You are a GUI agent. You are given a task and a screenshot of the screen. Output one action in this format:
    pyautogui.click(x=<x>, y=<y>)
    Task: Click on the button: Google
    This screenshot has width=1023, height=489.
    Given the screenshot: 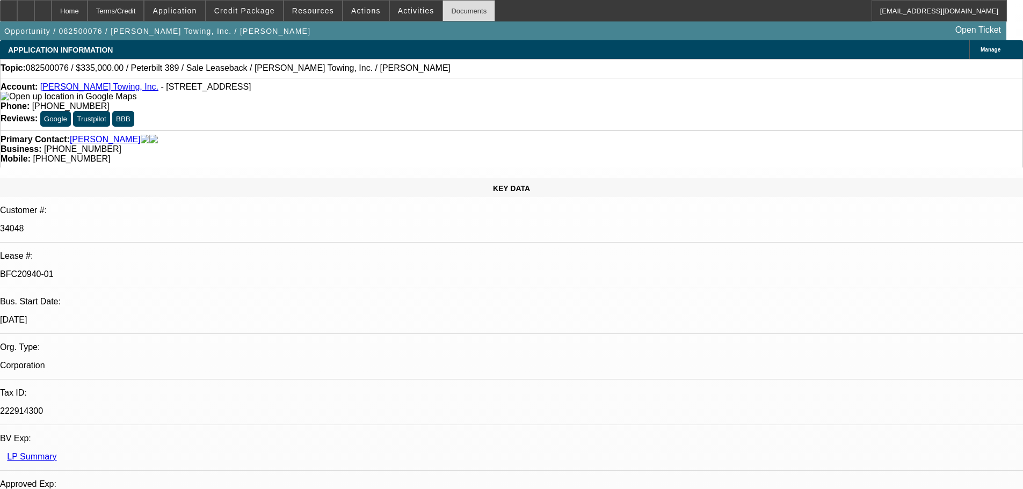 What is the action you would take?
    pyautogui.click(x=55, y=119)
    